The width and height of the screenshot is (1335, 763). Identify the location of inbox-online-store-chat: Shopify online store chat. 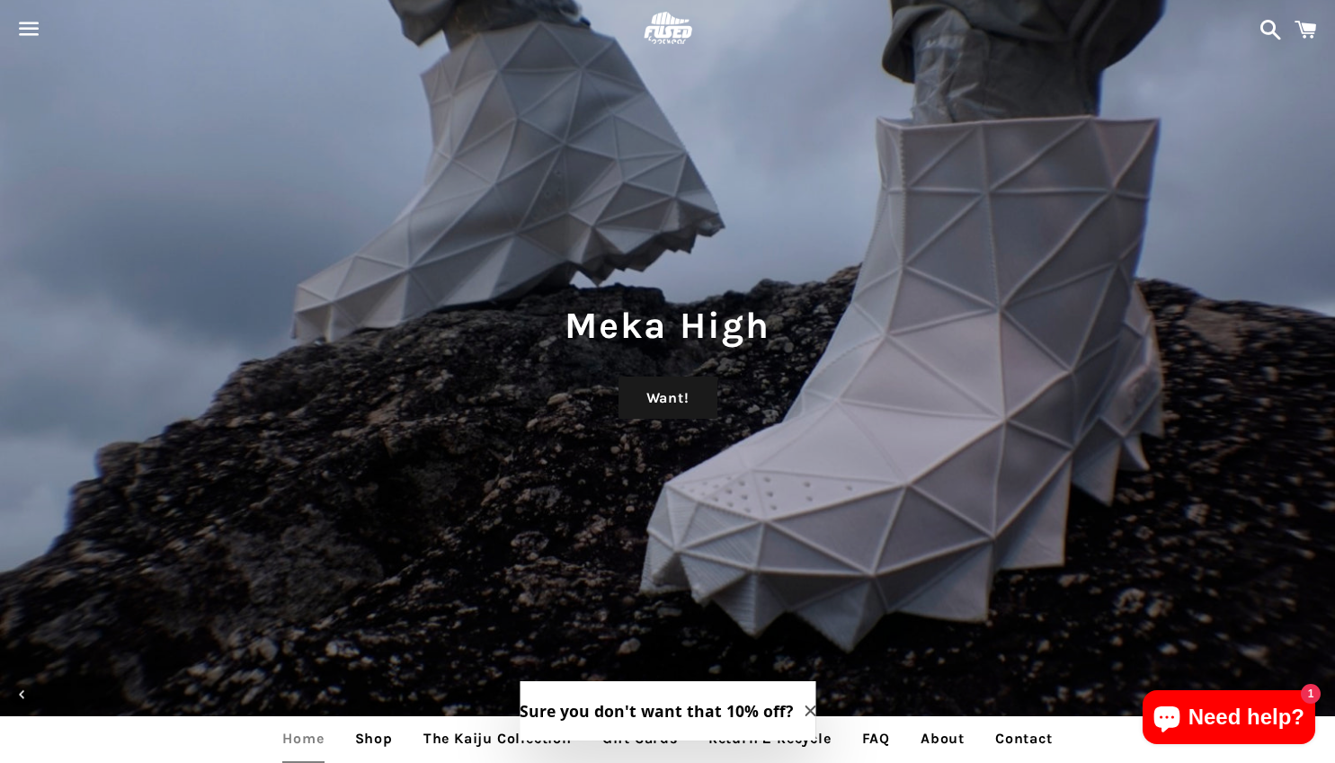
(1229, 719).